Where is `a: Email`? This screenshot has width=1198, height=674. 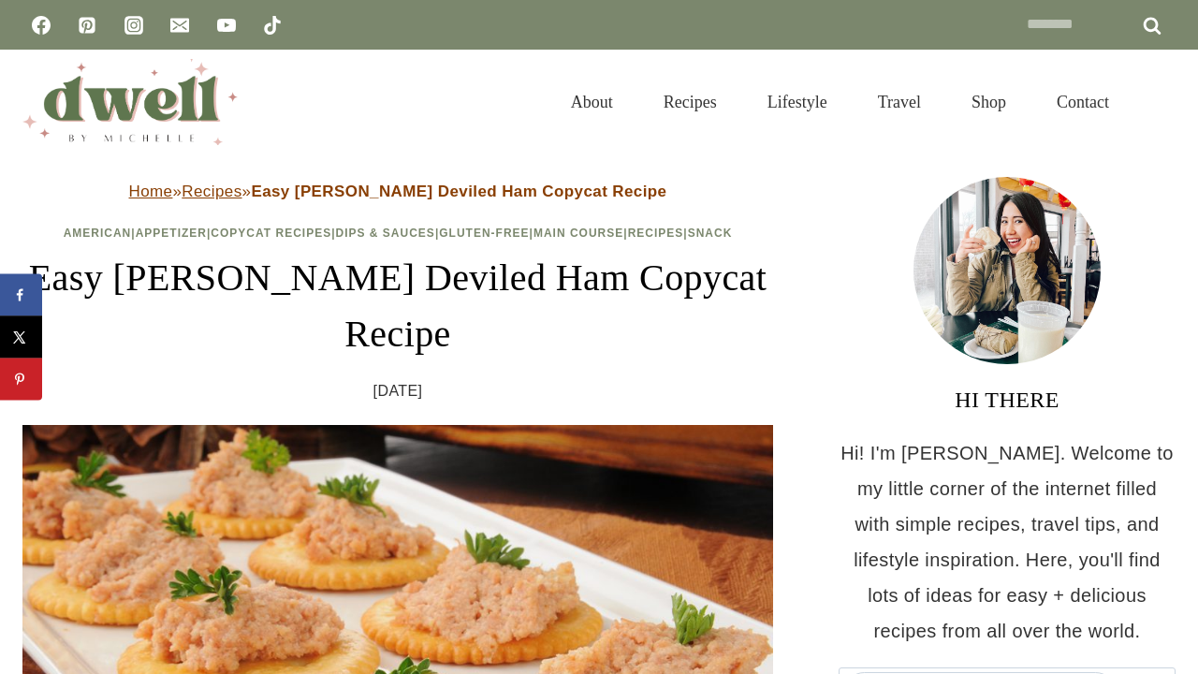 a: Email is located at coordinates (180, 25).